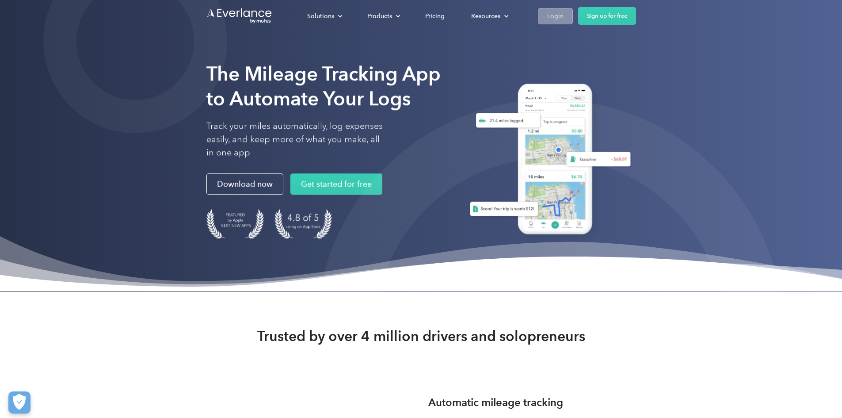 Image resolution: width=842 pixels, height=418 pixels. I want to click on a: Get started for free, so click(336, 184).